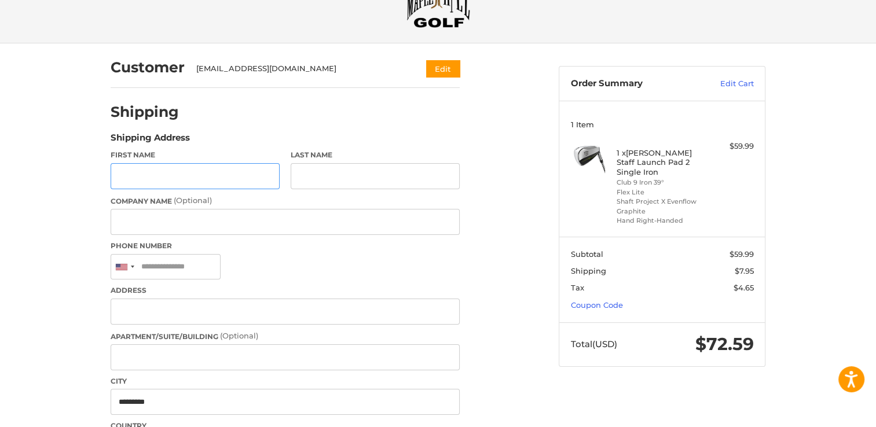 The image size is (876, 427). I want to click on legend: Shipping Address, so click(150, 141).